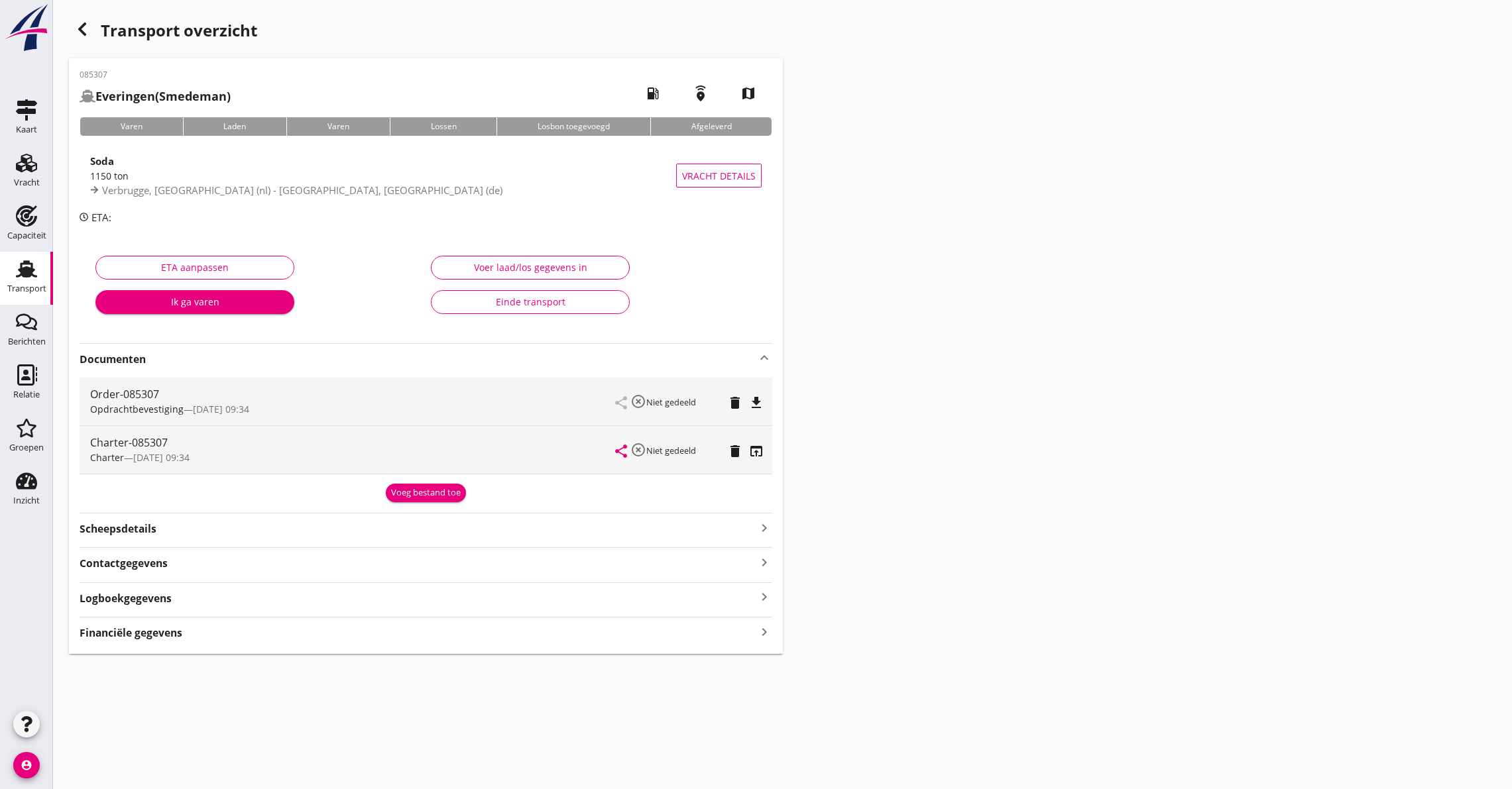  Describe the element at coordinates (137, 409) in the screenshot. I see `span: Opdrachtbevestiging` at that location.